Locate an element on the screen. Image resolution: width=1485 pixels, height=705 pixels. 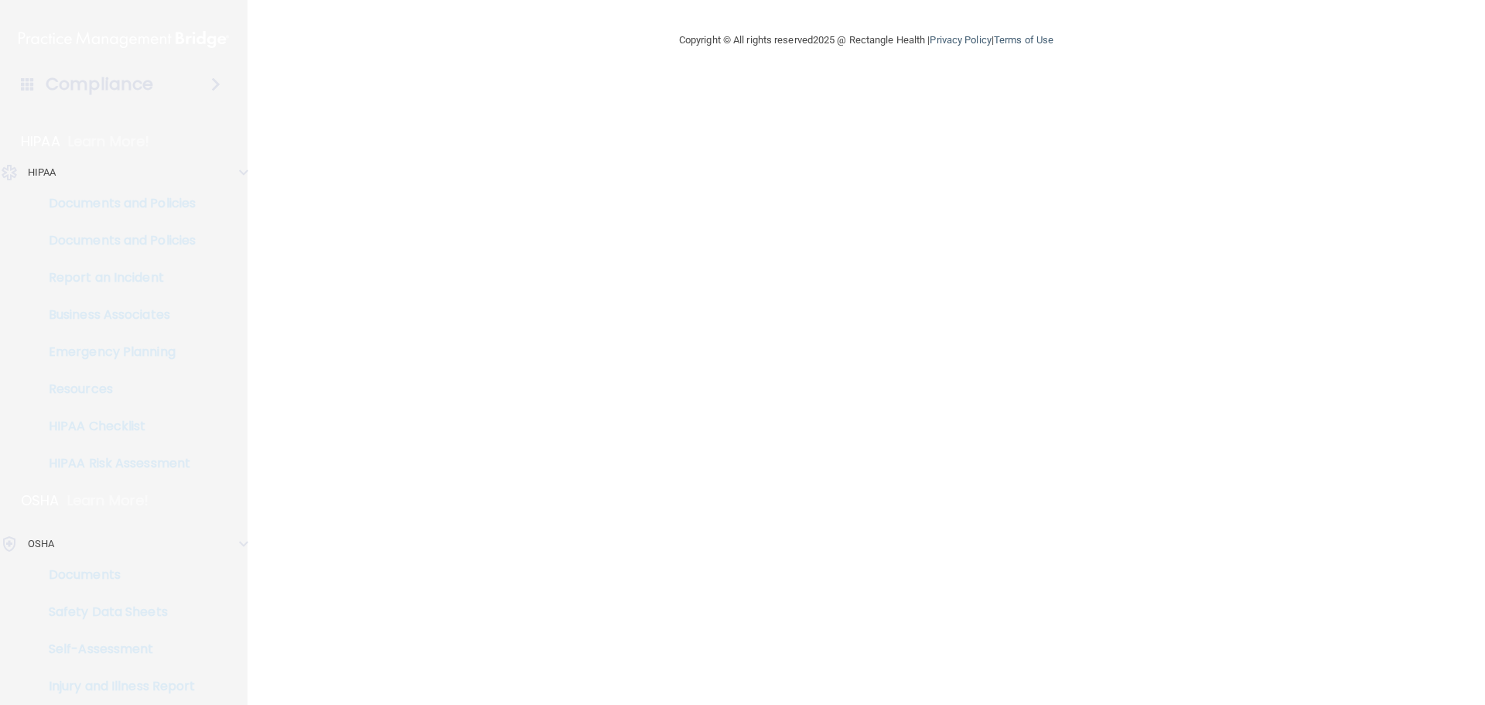
div: Copyright © All rights reserved 2025 @ Rectangle Health | | is located at coordinates (866, 40).